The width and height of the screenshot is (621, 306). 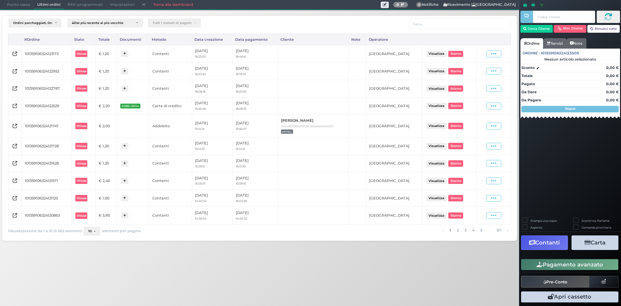 What do you see at coordinates (173, 5) in the screenshot?
I see `a: Torna alla dashboard` at bounding box center [173, 5].